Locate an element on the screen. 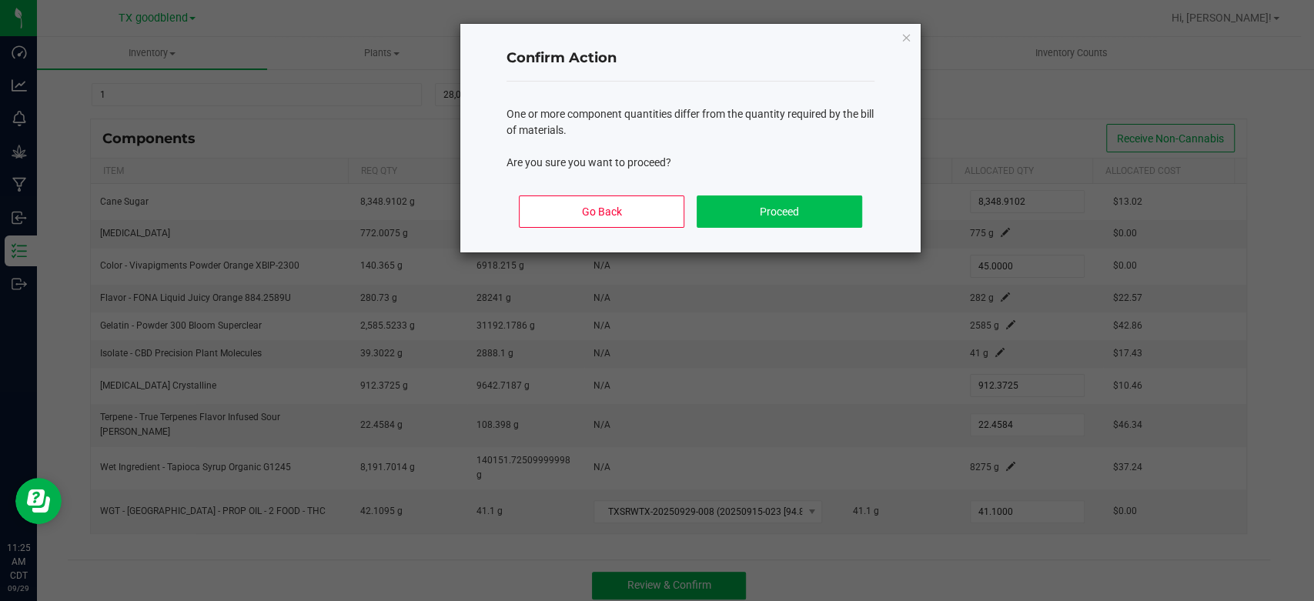  p: One or more component quantities differ from the quantity required by the bill of materials. is located at coordinates (691, 122).